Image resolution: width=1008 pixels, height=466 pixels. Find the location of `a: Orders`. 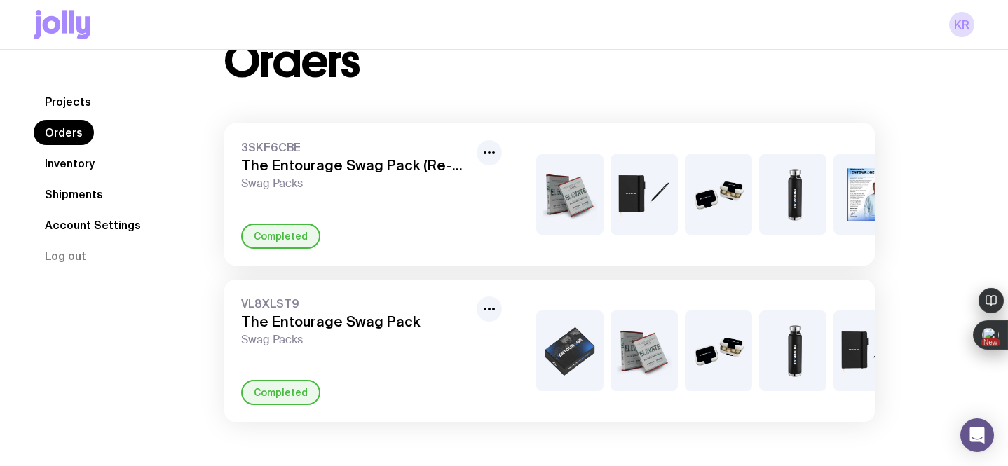

a: Orders is located at coordinates (64, 132).